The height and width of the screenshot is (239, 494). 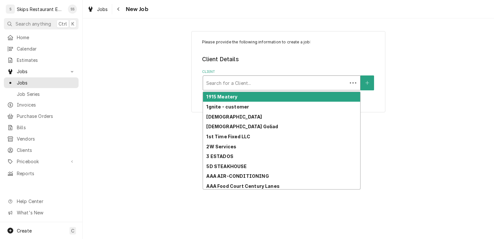 What do you see at coordinates (46, 60) in the screenshot?
I see `span: Estimates` at bounding box center [46, 60].